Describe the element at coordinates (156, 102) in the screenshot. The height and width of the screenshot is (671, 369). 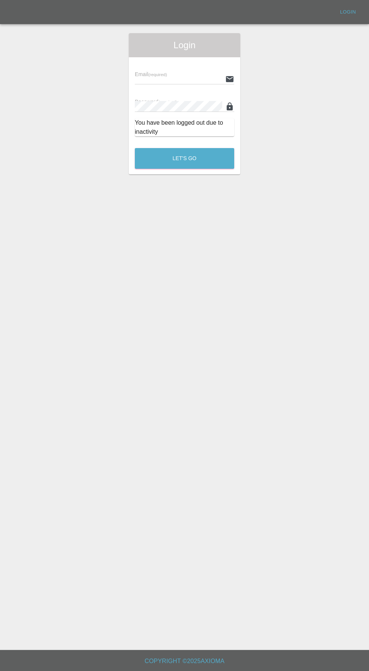
I see `span: Password` at that location.